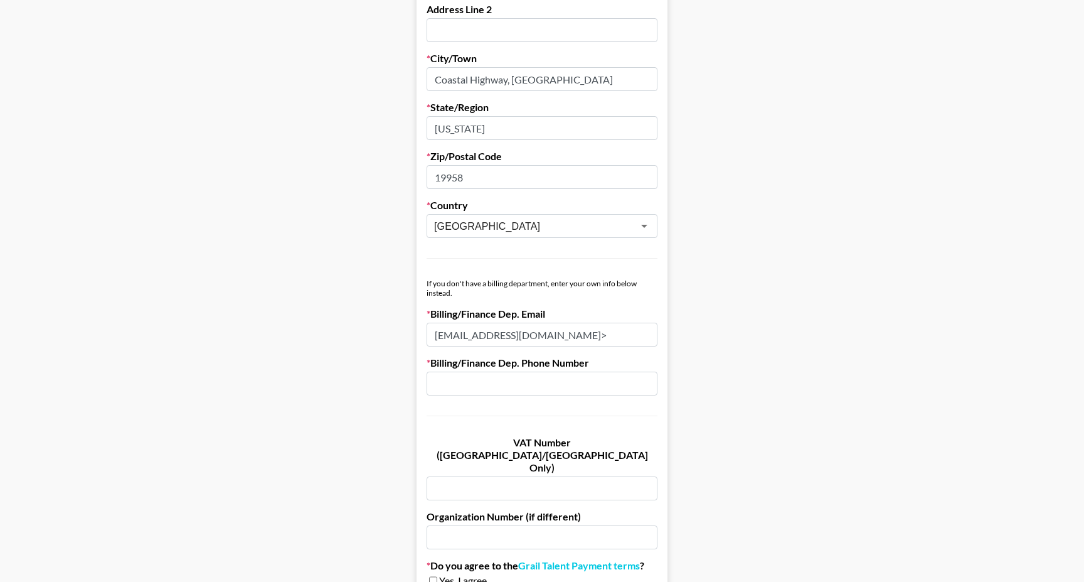 The height and width of the screenshot is (582, 1084). I want to click on label: Billing/Finance Dep. Phone Number, so click(542, 363).